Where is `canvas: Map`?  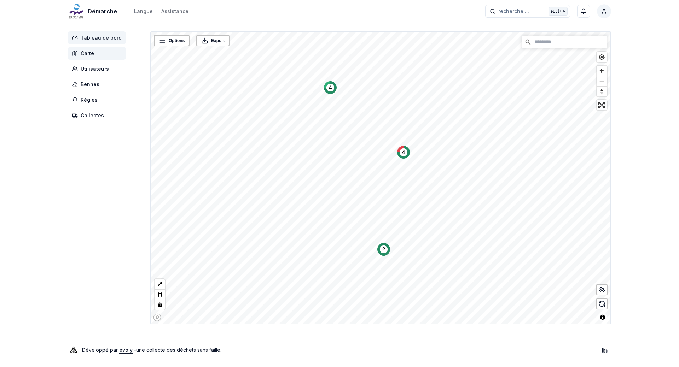 canvas: Map is located at coordinates (383, 179).